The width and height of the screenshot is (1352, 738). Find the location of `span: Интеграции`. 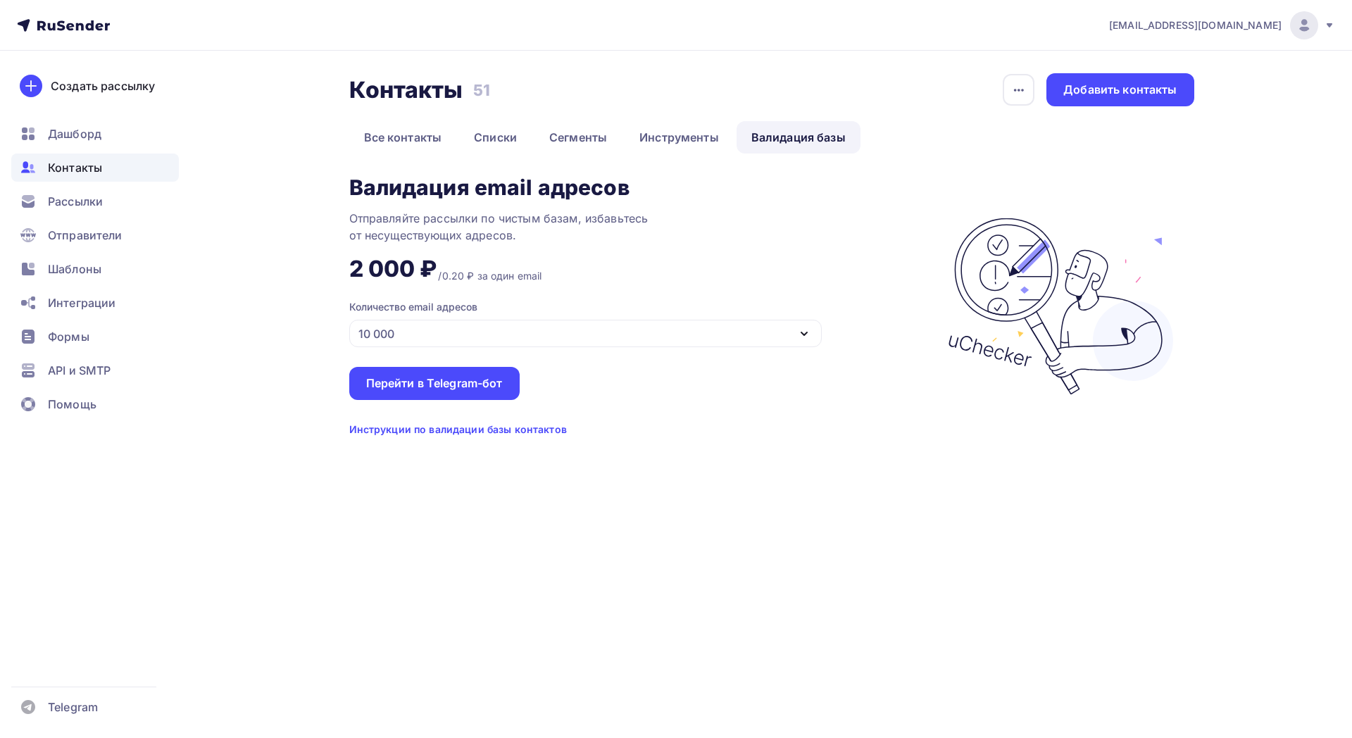

span: Интеграции is located at coordinates (82, 303).